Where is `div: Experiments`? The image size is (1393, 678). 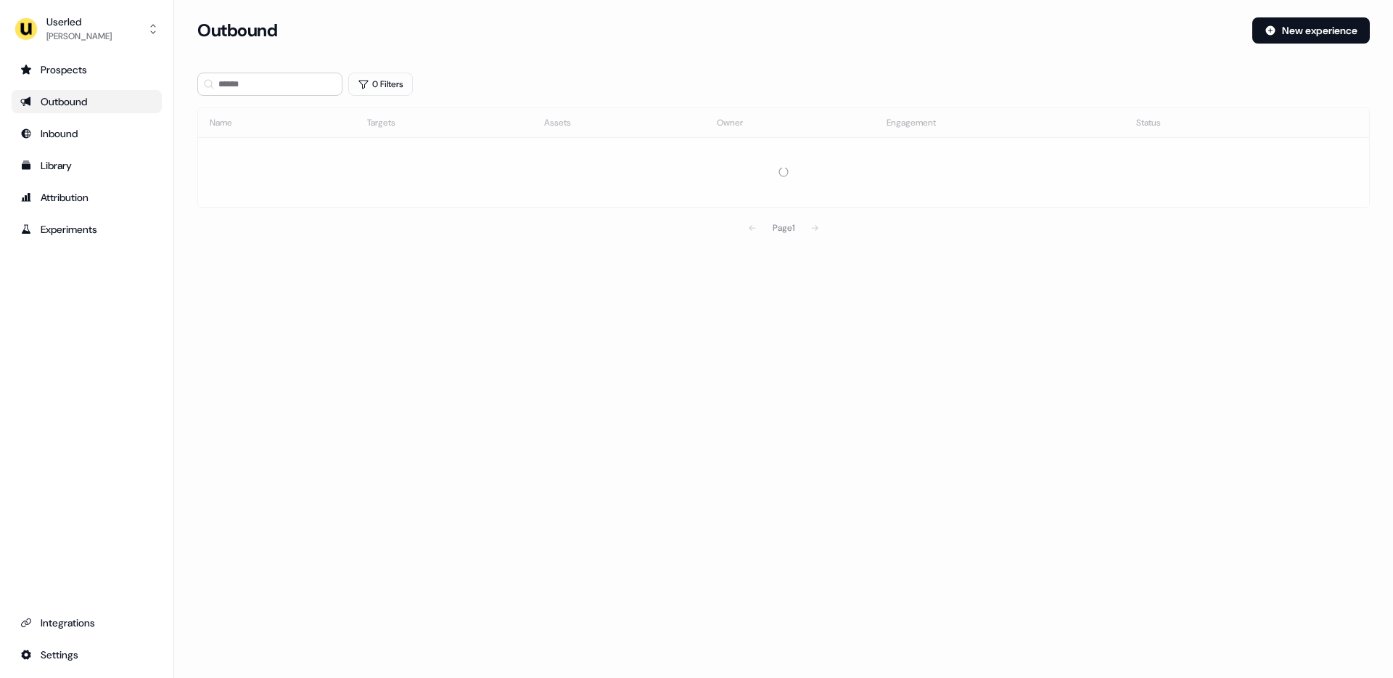
div: Experiments is located at coordinates (86, 229).